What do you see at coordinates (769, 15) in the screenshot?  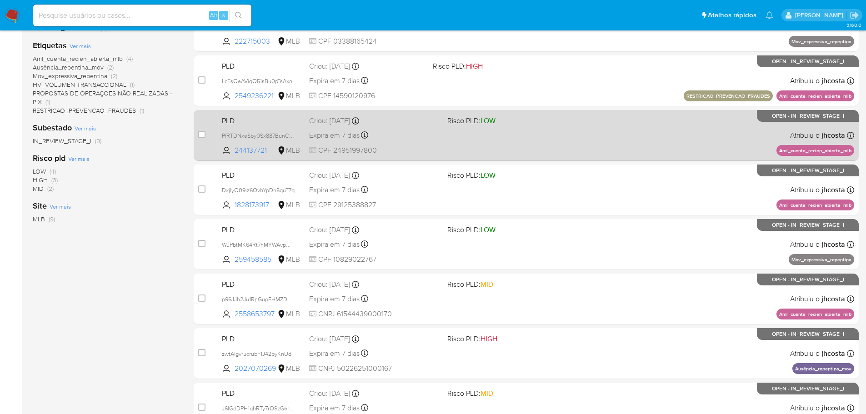 I see `a: Notificações` at bounding box center [769, 15].